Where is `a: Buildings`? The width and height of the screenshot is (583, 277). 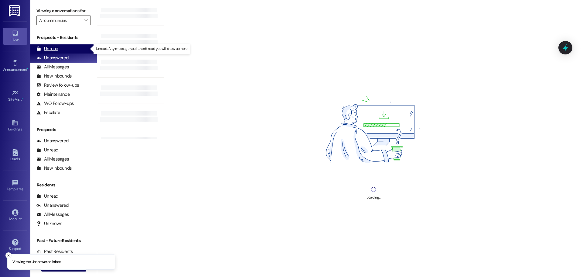
a: Buildings is located at coordinates (15, 126).